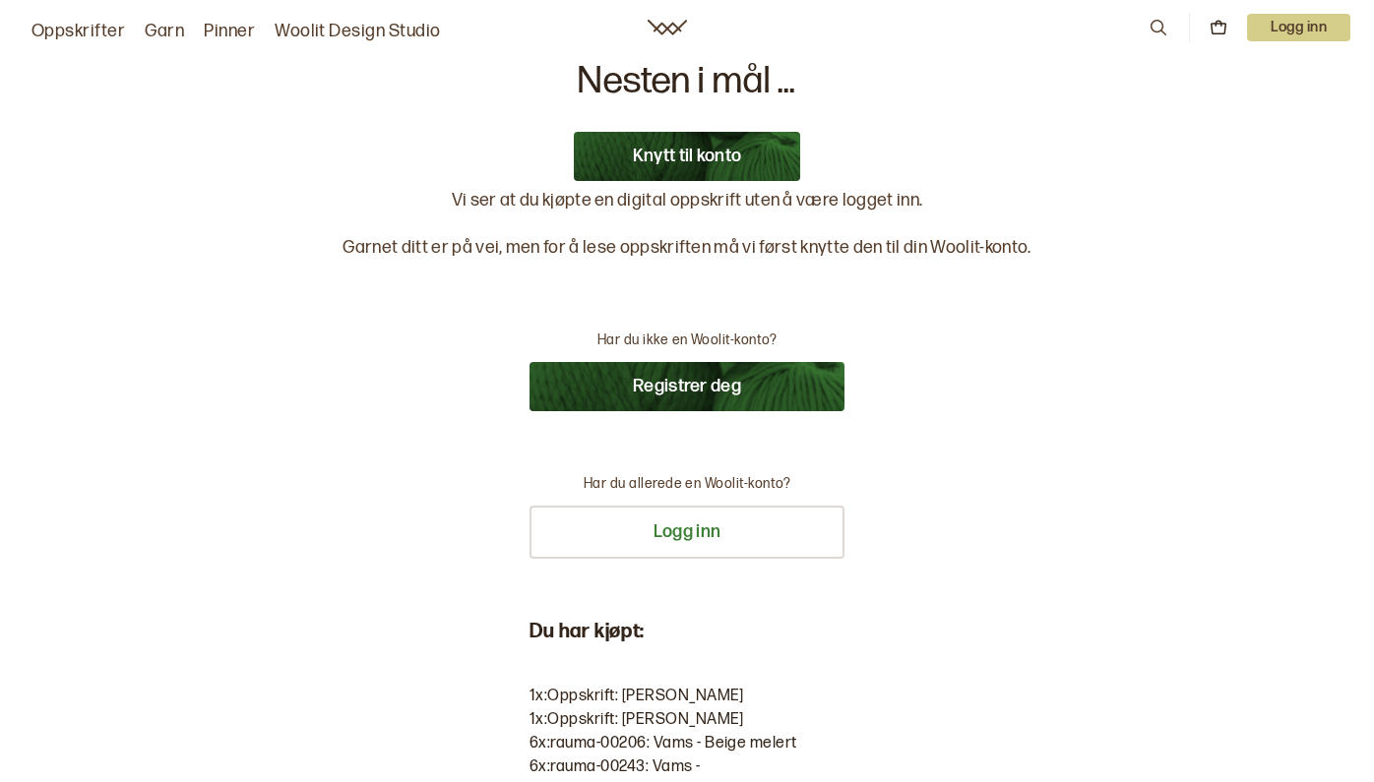 This screenshot has width=1374, height=782. What do you see at coordinates (78, 31) in the screenshot?
I see `a: Oppskrifter` at bounding box center [78, 31].